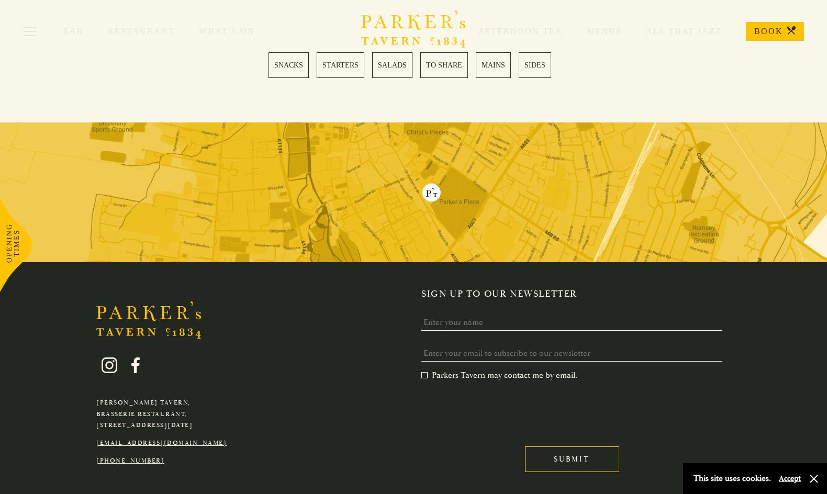  What do you see at coordinates (732, 479) in the screenshot?
I see `p: This site uses cookies.` at bounding box center [732, 479].